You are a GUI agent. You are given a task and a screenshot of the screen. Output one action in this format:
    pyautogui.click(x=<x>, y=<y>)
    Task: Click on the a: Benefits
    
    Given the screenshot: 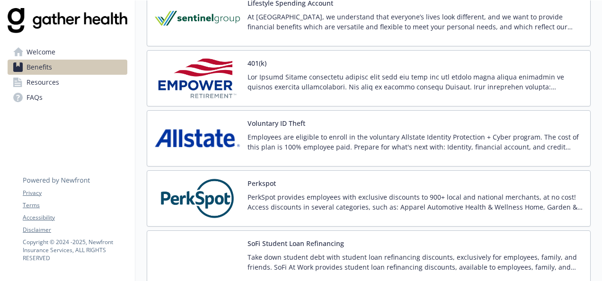 What is the action you would take?
    pyautogui.click(x=67, y=67)
    